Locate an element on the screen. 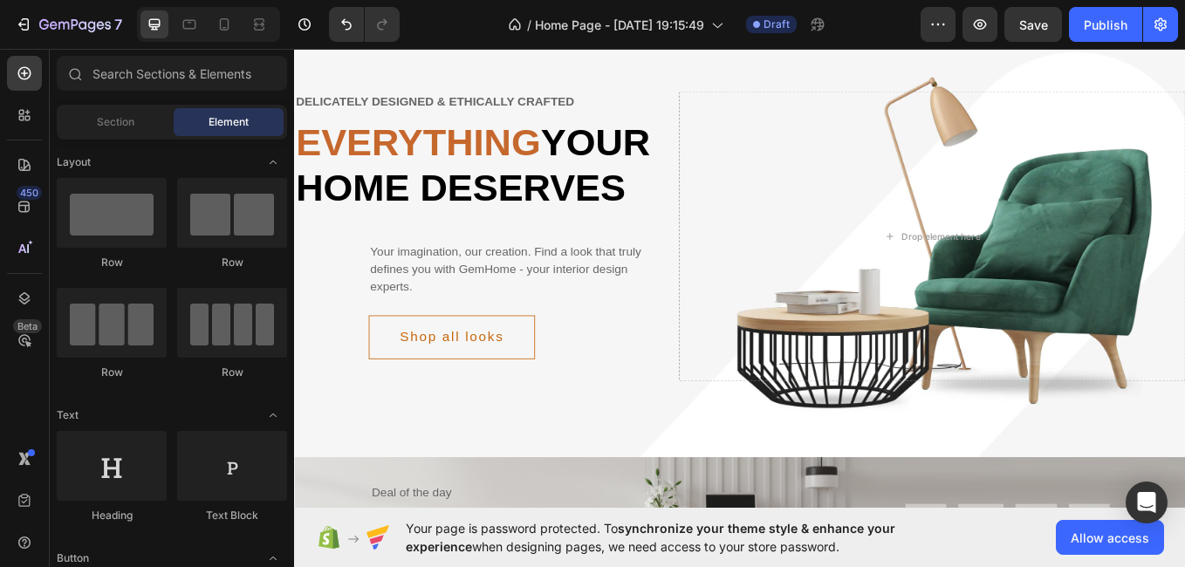  span: Your page is password protected. To when designing pages, we need access to your store password. is located at coordinates (684, 537).